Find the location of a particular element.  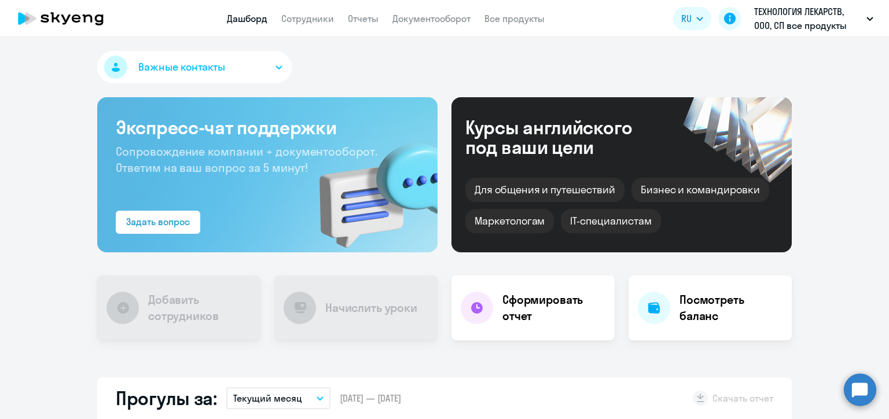

span: RU is located at coordinates (687, 19).